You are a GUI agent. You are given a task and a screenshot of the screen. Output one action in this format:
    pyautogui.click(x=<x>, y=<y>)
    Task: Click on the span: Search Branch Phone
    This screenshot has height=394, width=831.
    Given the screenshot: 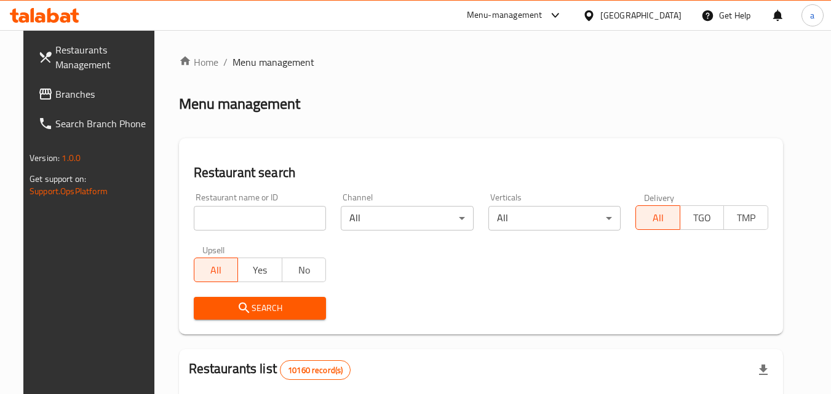 What is the action you would take?
    pyautogui.click(x=104, y=124)
    